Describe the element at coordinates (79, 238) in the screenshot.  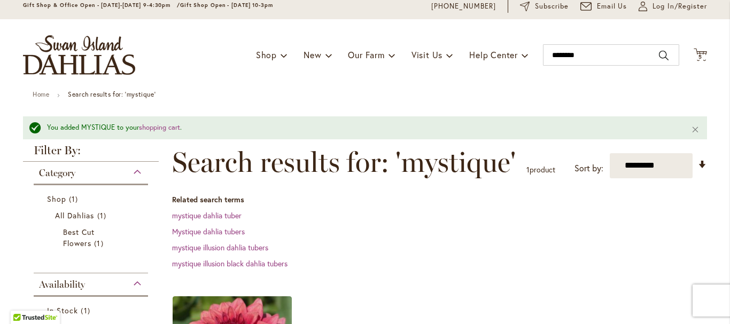
I see `span: Best Cut Flowers` at that location.